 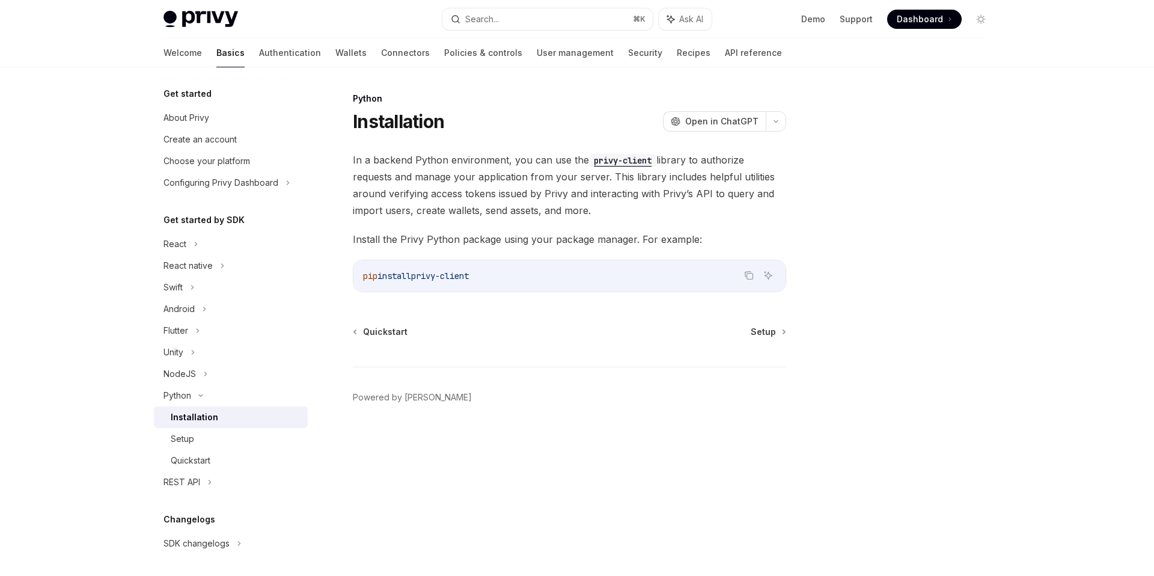 What do you see at coordinates (370, 276) in the screenshot?
I see `span: pip` at bounding box center [370, 276].